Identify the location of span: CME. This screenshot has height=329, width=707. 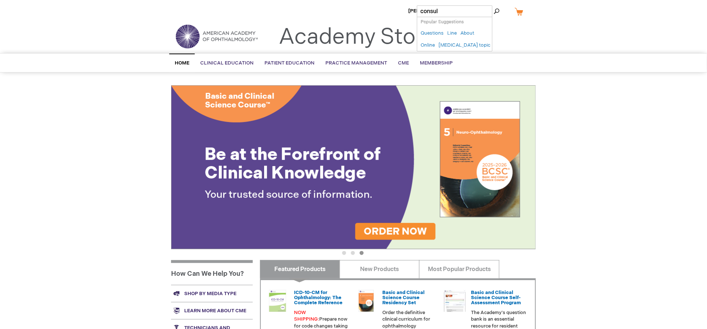
(403, 63).